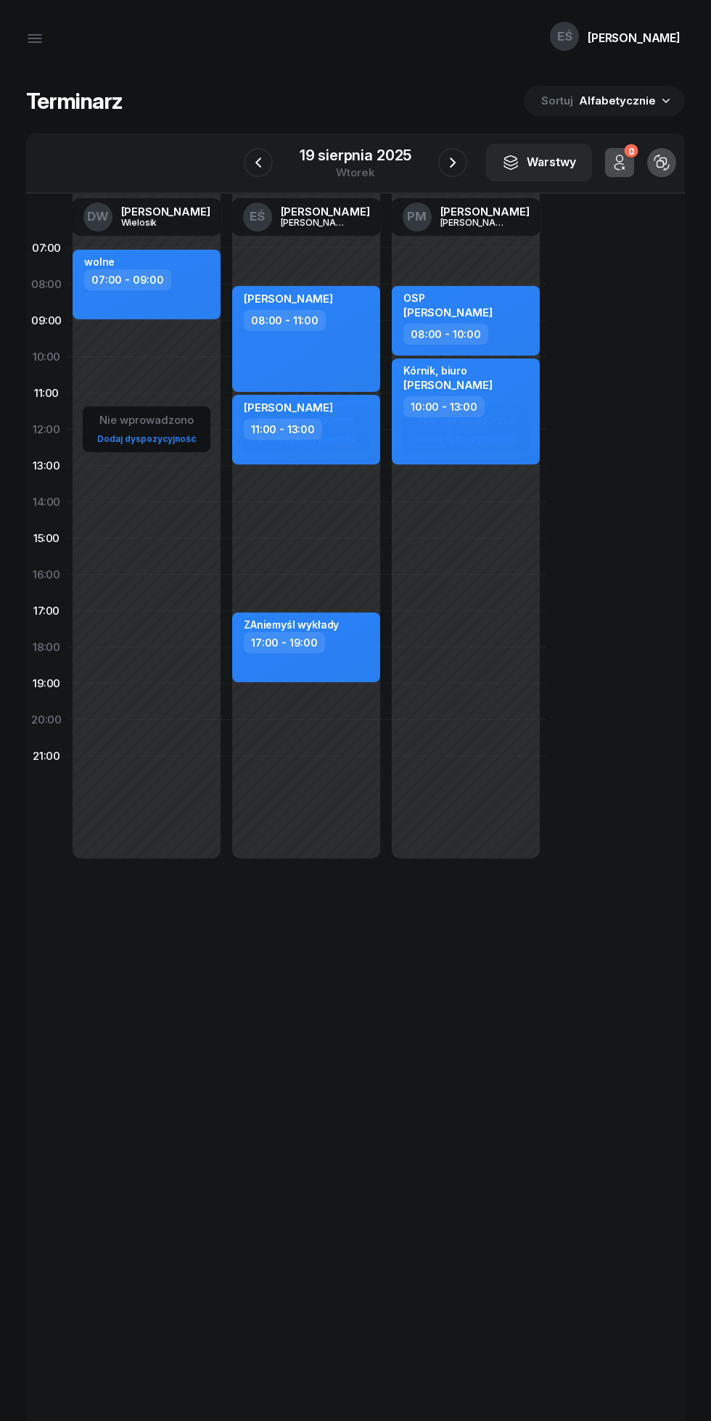  What do you see at coordinates (448, 298) in the screenshot?
I see `div: OSP` at bounding box center [448, 298].